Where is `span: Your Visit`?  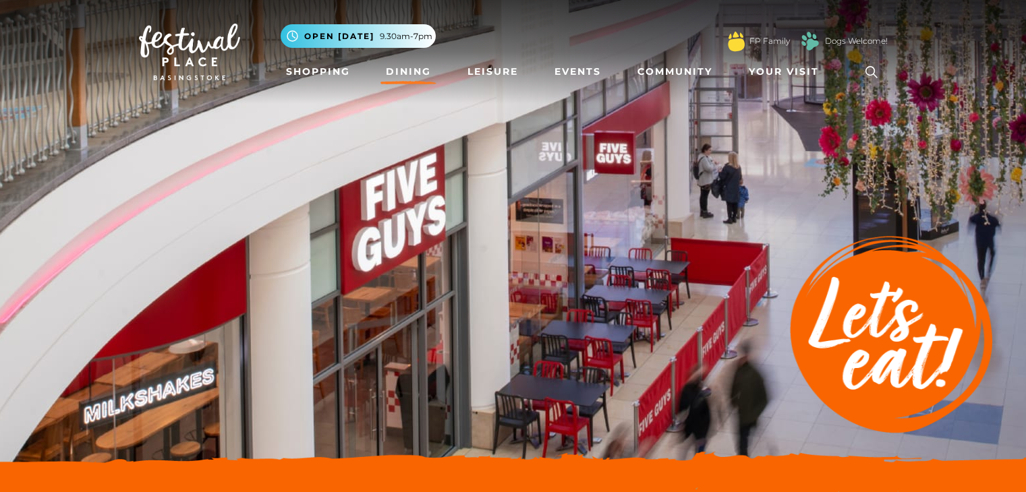
span: Your Visit is located at coordinates (783, 71).